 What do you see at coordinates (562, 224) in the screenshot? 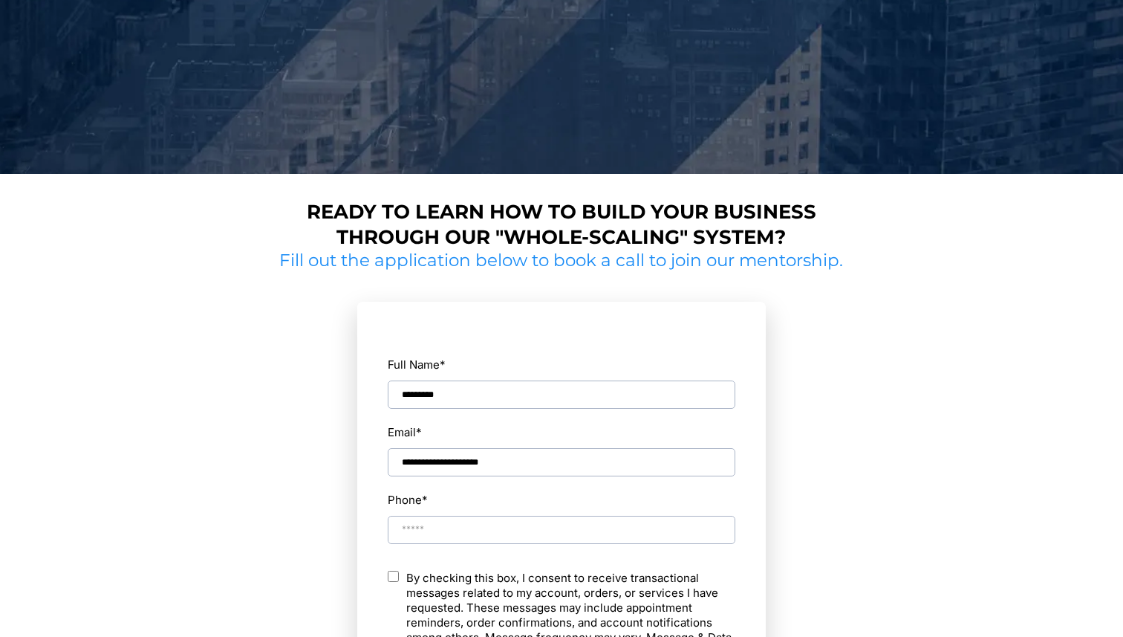
I see `strong: Ready to learn how to build your business through our "whole-scaling" system?` at bounding box center [562, 224].